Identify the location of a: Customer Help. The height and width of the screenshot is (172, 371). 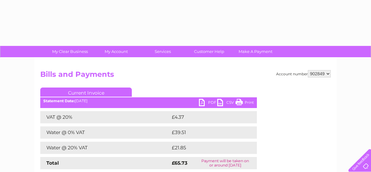
(209, 51).